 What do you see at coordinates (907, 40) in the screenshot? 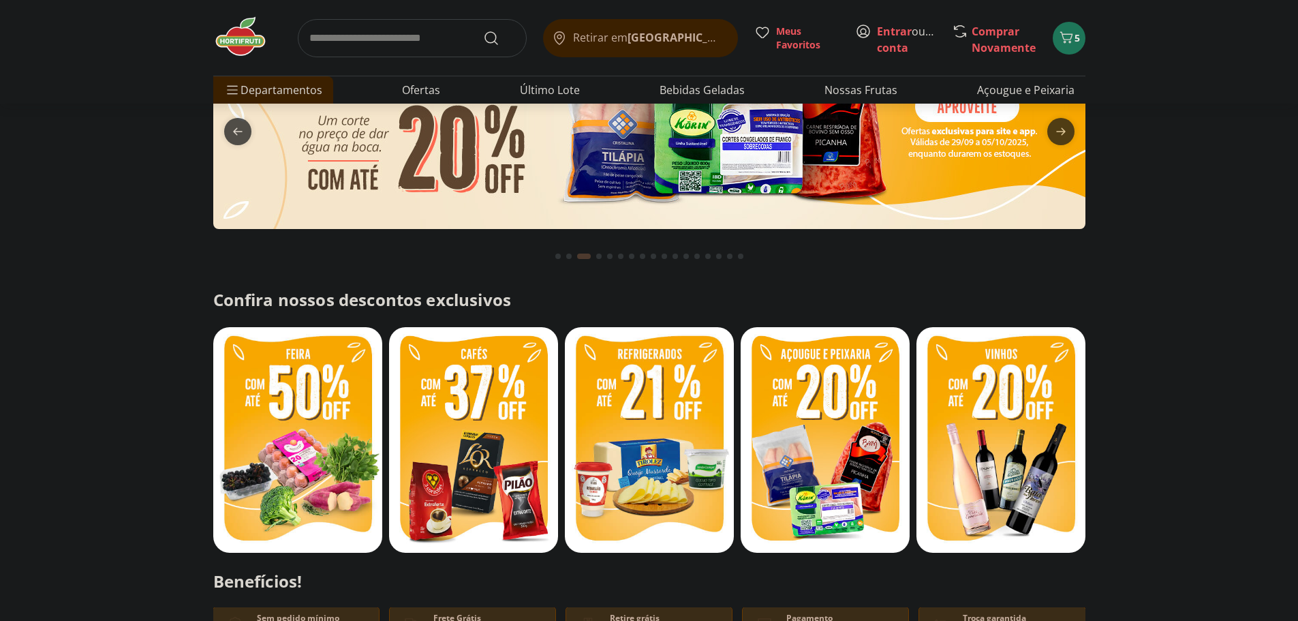
I see `span: ou` at bounding box center [907, 40].